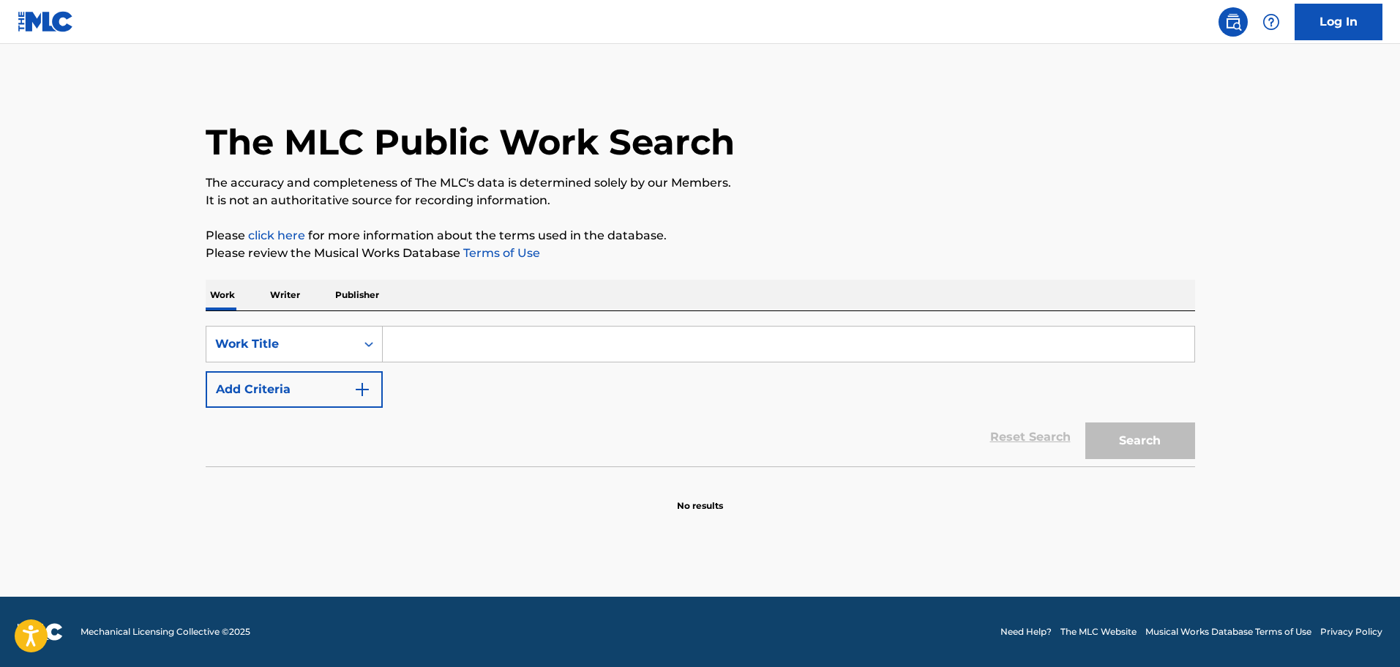 The width and height of the screenshot is (1400, 667). I want to click on div: Work Title, so click(281, 344).